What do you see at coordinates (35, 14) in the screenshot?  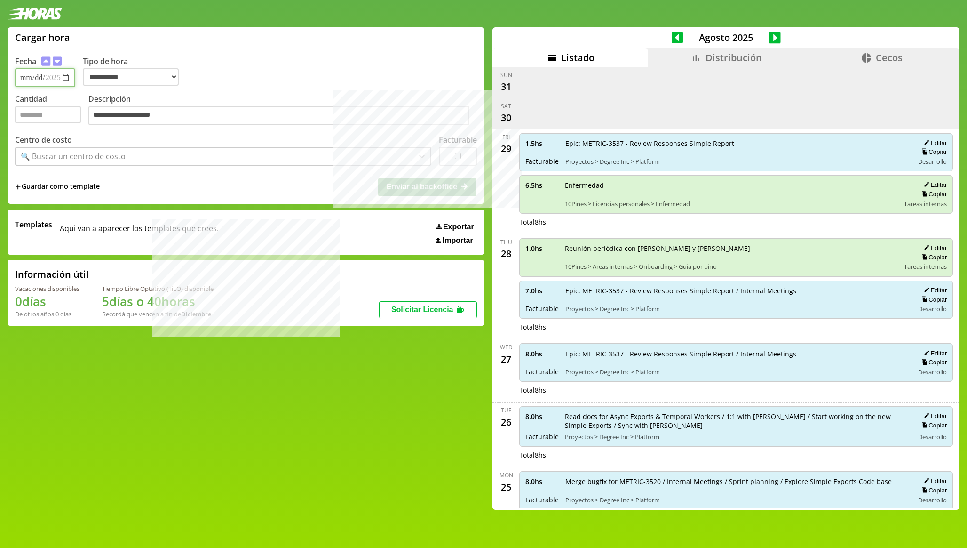 I see `img: logotipo` at bounding box center [35, 14].